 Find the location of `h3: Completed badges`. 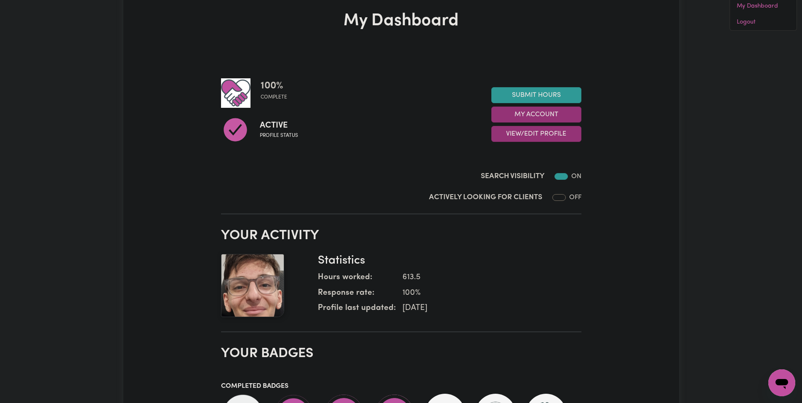

h3: Completed badges is located at coordinates (401, 386).